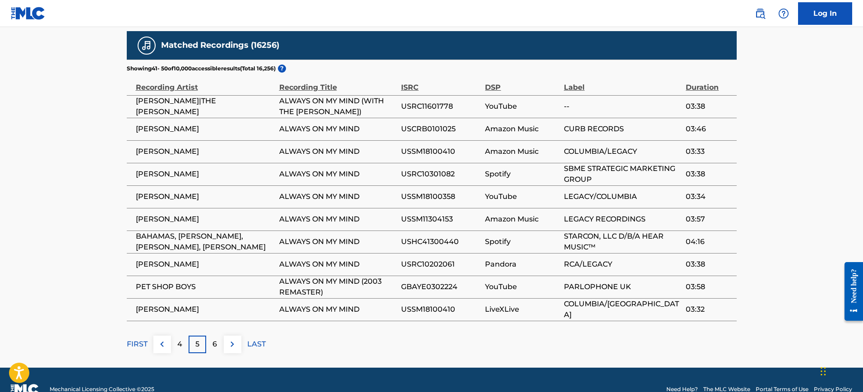 This screenshot has height=392, width=863. Describe the element at coordinates (622, 83) in the screenshot. I see `div: Label` at that location.